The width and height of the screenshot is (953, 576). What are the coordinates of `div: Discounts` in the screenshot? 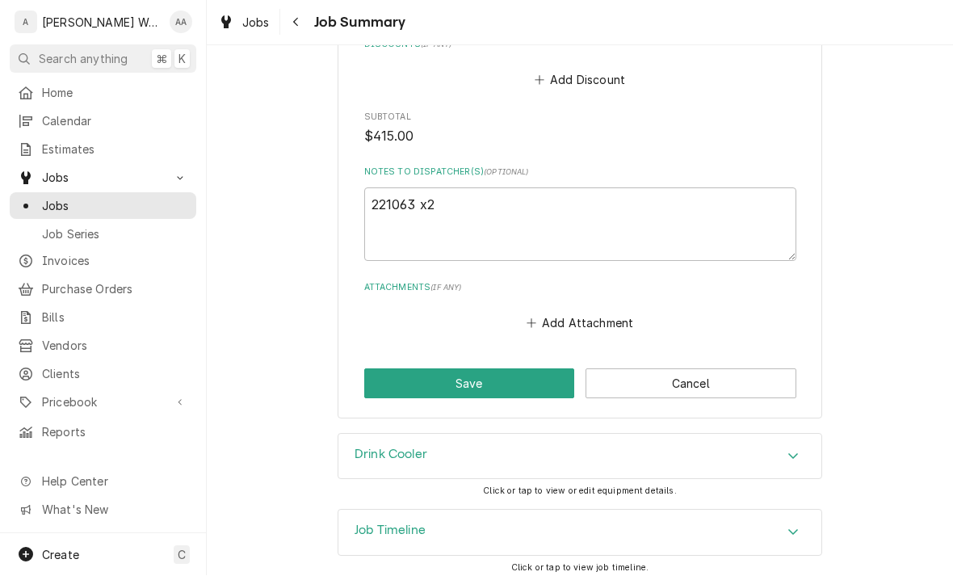 It's located at (580, 65).